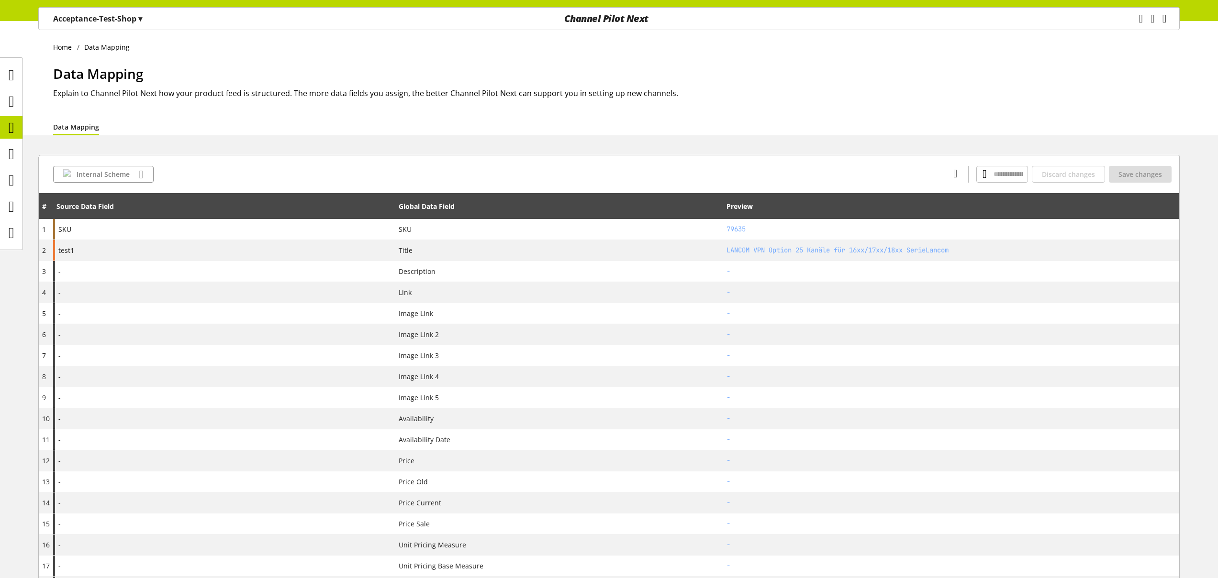 The height and width of the screenshot is (578, 1218). What do you see at coordinates (609, 19) in the screenshot?
I see `nav: main navigation` at bounding box center [609, 19].